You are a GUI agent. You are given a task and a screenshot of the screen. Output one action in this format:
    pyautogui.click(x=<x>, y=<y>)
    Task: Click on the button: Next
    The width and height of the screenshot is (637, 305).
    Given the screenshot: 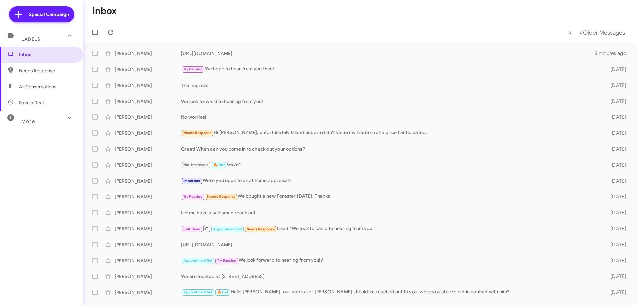 What is the action you would take?
    pyautogui.click(x=602, y=32)
    